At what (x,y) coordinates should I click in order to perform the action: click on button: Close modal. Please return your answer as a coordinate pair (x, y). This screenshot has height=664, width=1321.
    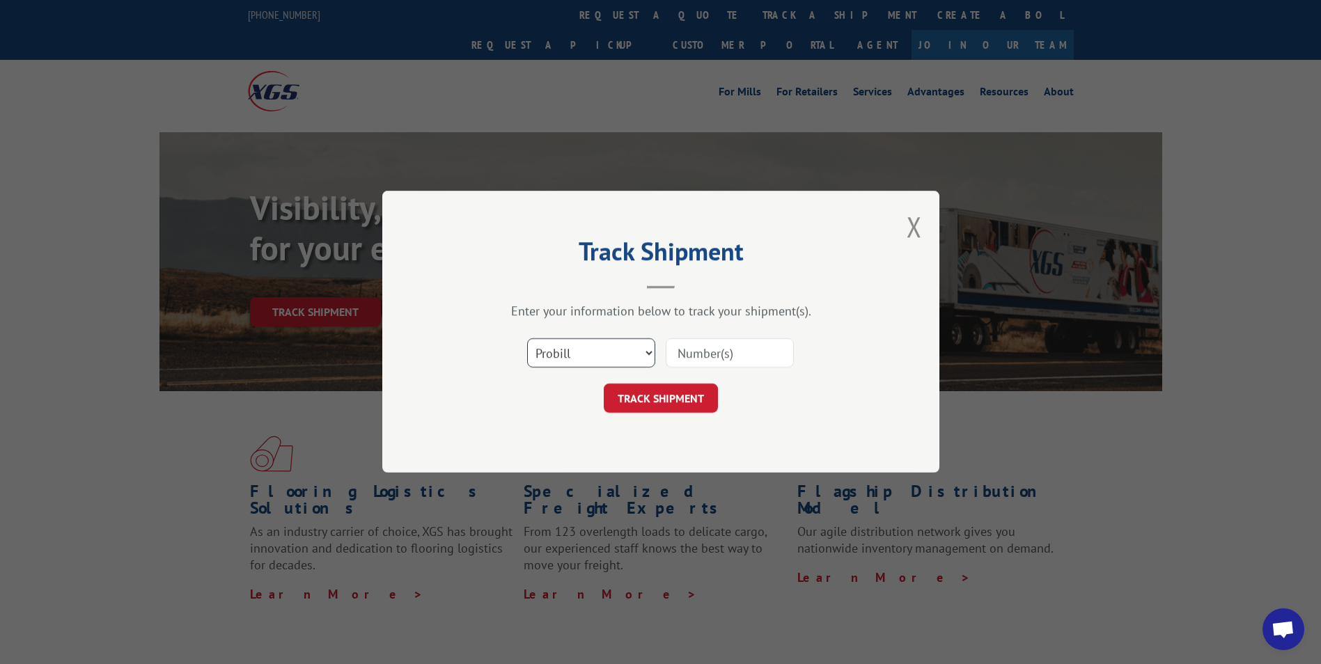
    Looking at the image, I should click on (914, 226).